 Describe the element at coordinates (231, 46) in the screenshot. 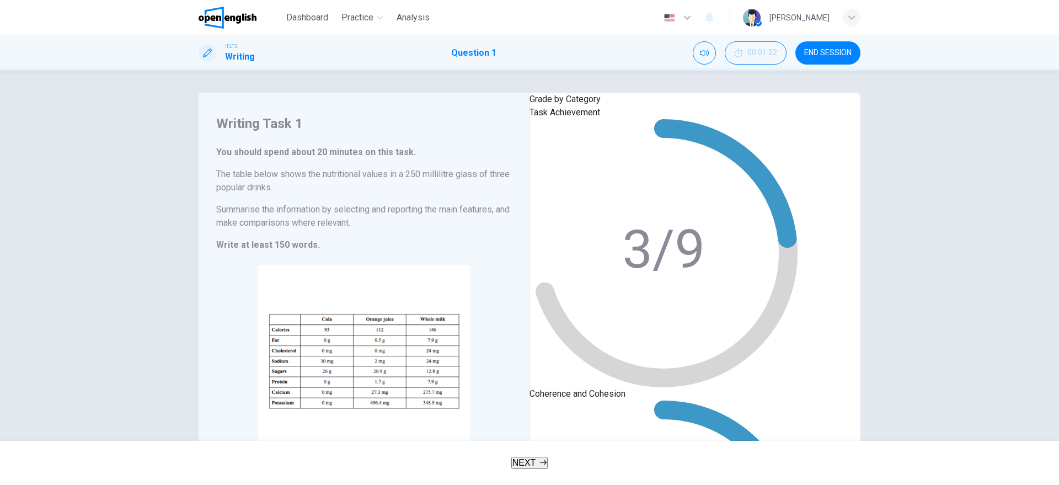

I see `span: IELTS` at that location.